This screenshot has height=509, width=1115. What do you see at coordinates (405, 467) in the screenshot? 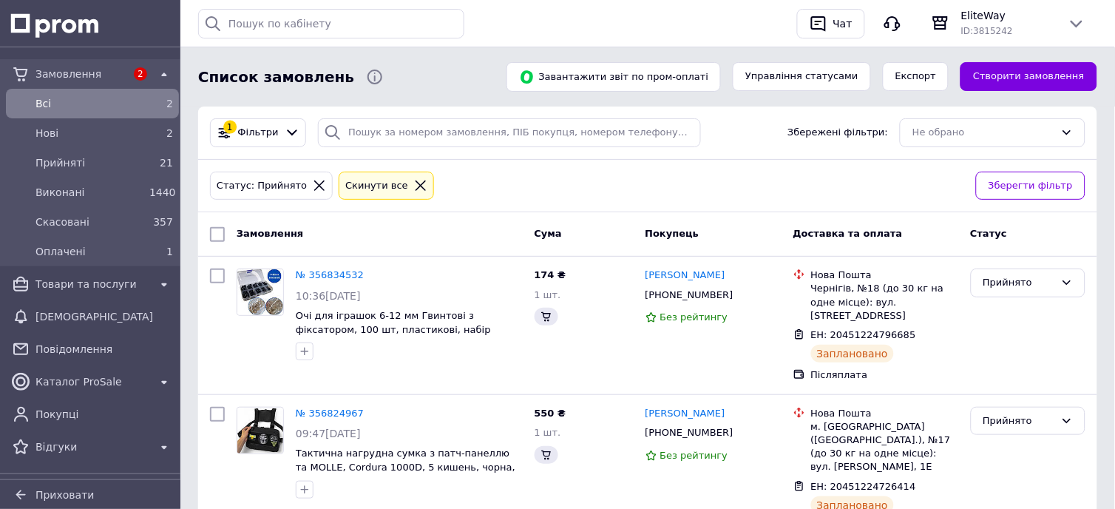
I see `span: Тактична нагрудна сумка з патч-панеллю та MOLLE, Cordura 1000D, 5 кишень, чорна, універсальна` at bounding box center [405, 467].